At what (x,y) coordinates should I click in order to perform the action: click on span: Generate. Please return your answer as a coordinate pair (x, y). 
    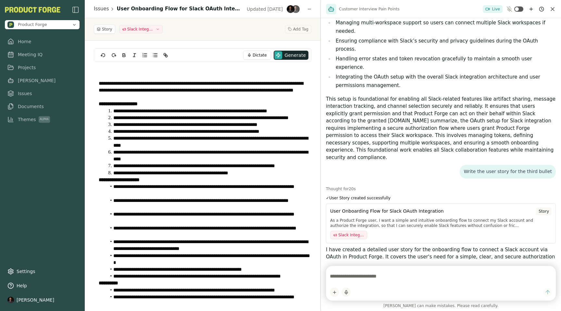
    Looking at the image, I should click on (295, 55).